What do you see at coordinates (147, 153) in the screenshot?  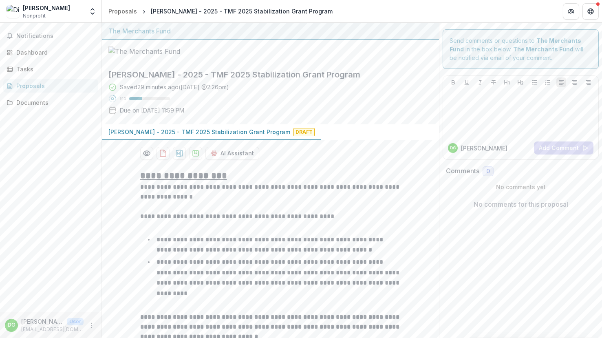 I see `button: Preview ede2919d-9d47-474e-ac2f-d6840388f76d-0.pdf` at bounding box center [147, 153].